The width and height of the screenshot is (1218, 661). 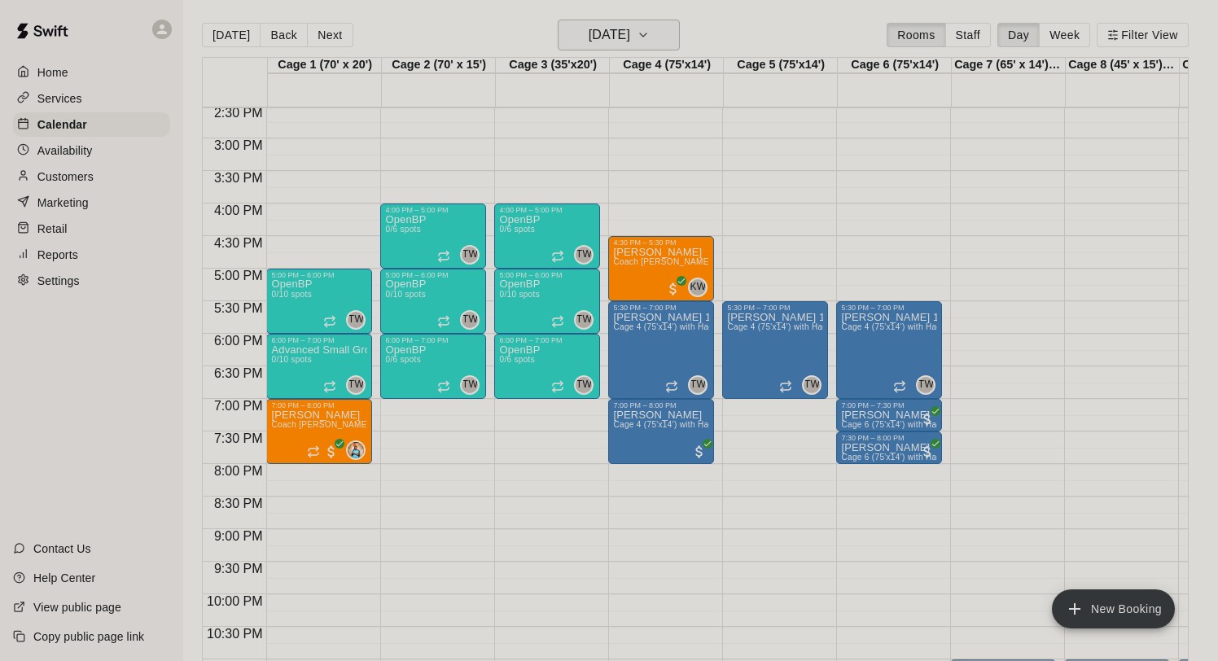 I want to click on a: Retail, so click(x=91, y=229).